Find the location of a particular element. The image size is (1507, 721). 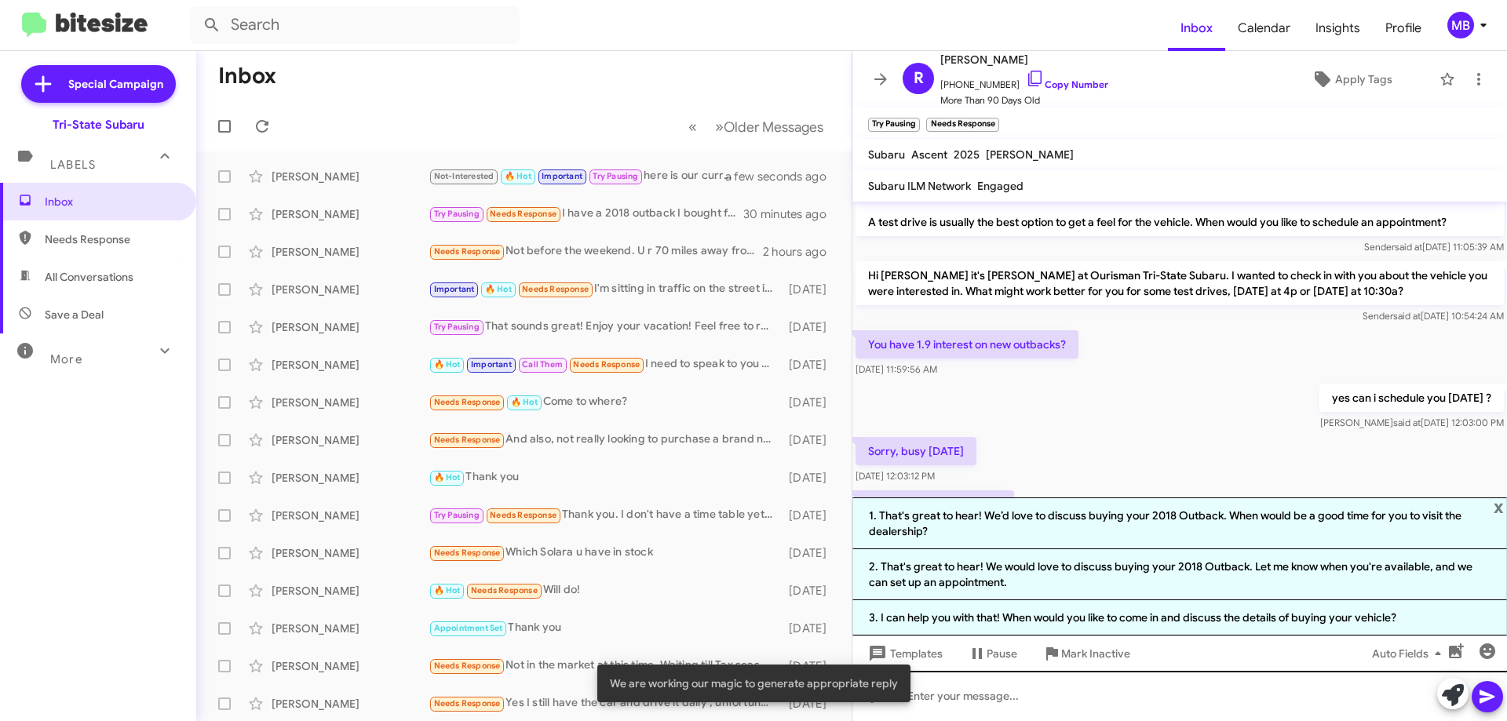

span: Subaru ILM Network is located at coordinates (919, 186).